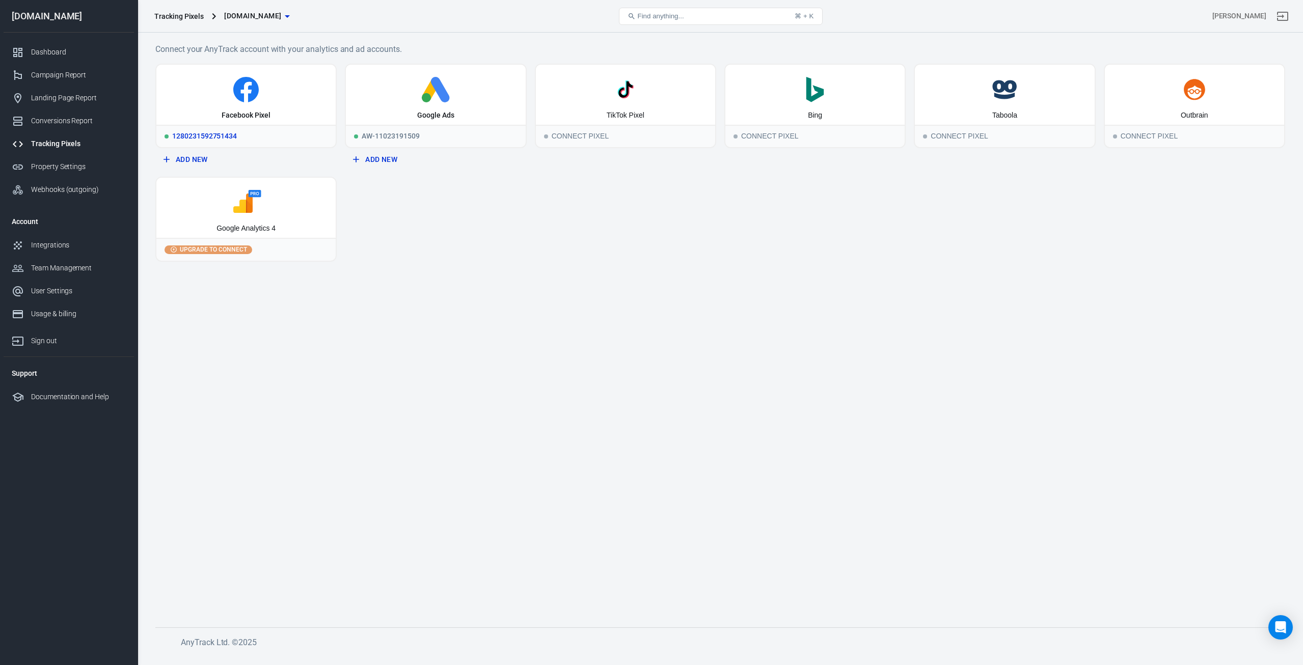  Describe the element at coordinates (78, 245) in the screenshot. I see `div: Integrations` at that location.